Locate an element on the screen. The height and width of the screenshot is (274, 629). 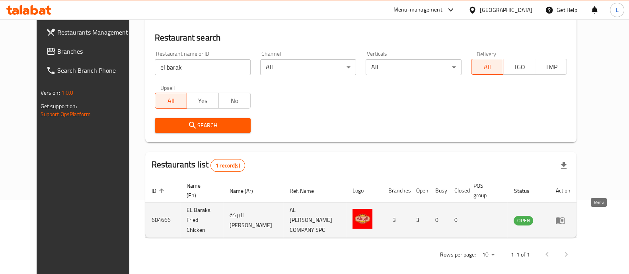
table: enhanced table is located at coordinates (361, 208).